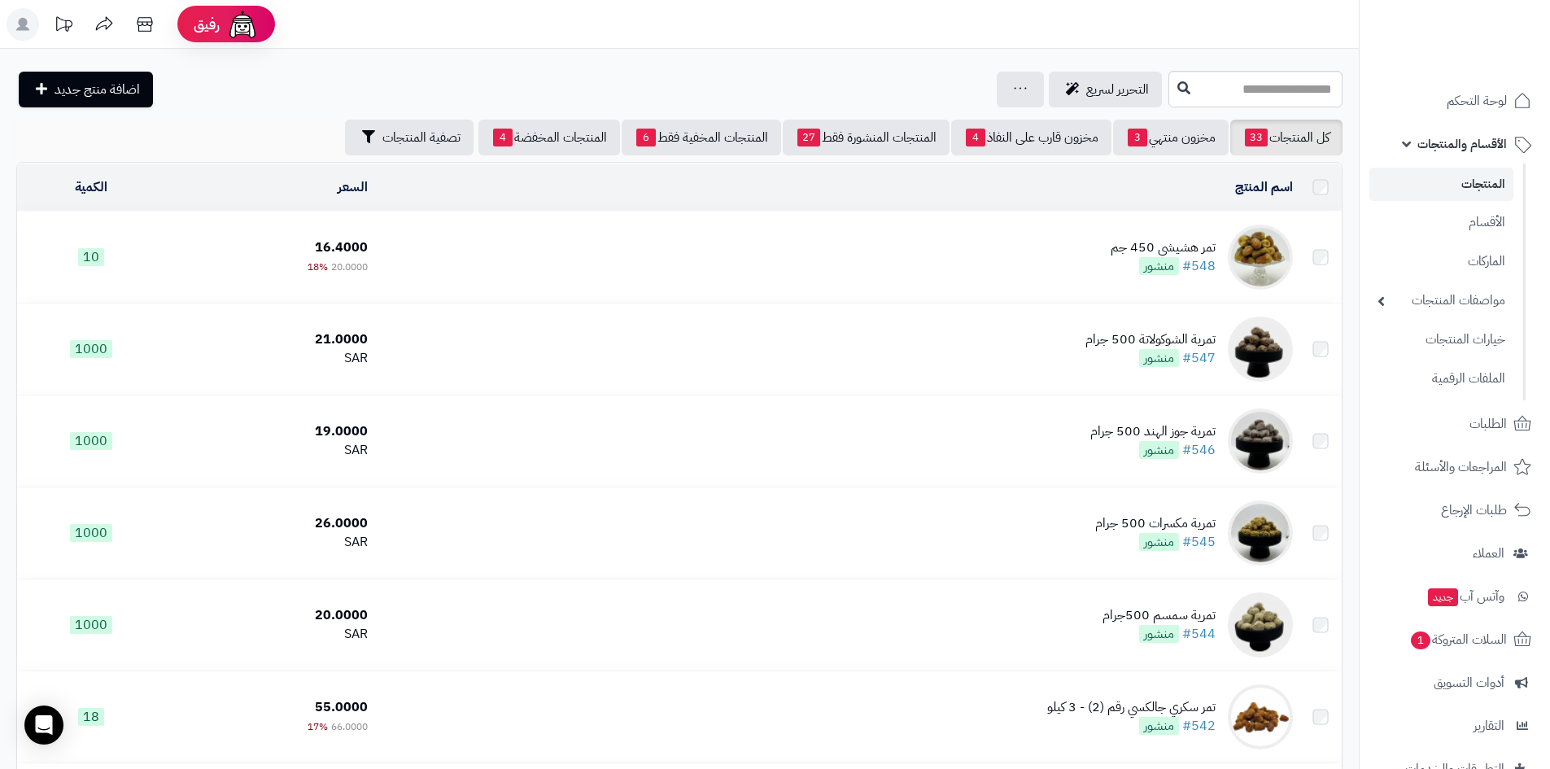  What do you see at coordinates (341, 707) in the screenshot?
I see `span: 55.0000` at bounding box center [341, 707].